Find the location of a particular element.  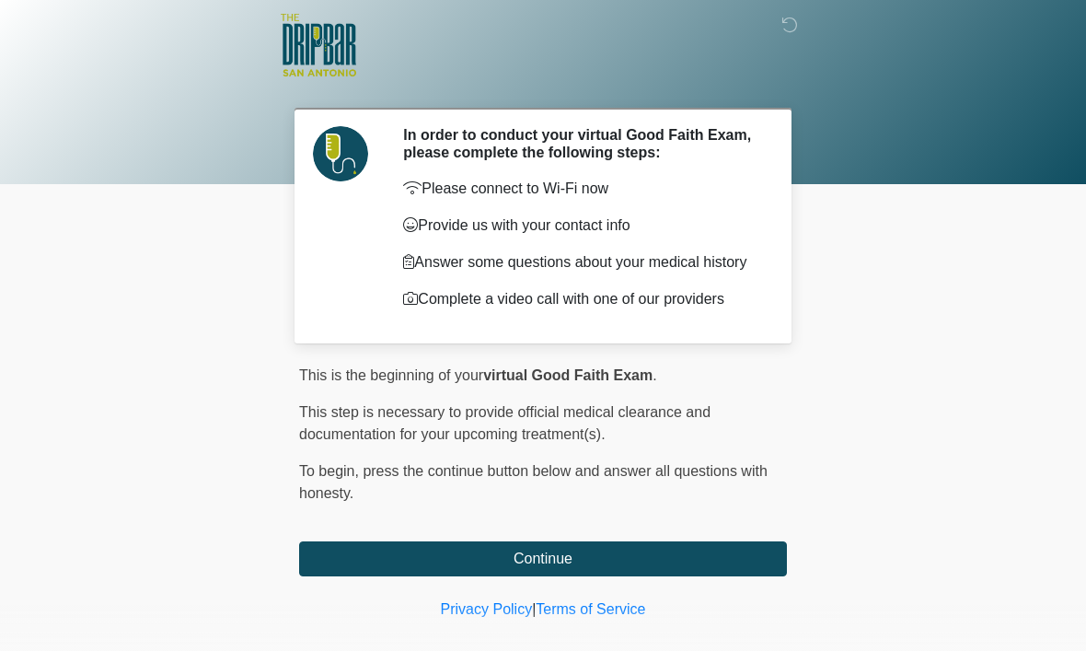

span: This is the beginning of your is located at coordinates (391, 375).